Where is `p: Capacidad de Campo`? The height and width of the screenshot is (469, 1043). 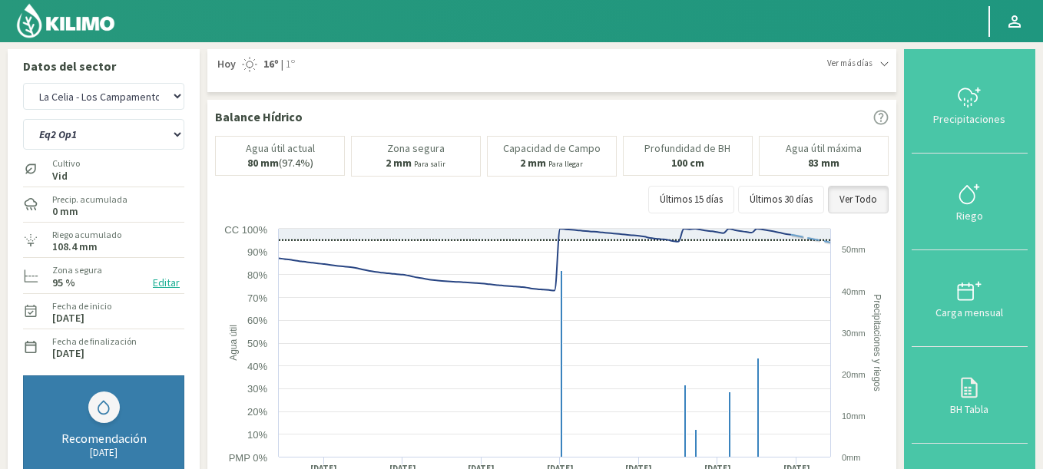 p: Capacidad de Campo is located at coordinates (551, 148).